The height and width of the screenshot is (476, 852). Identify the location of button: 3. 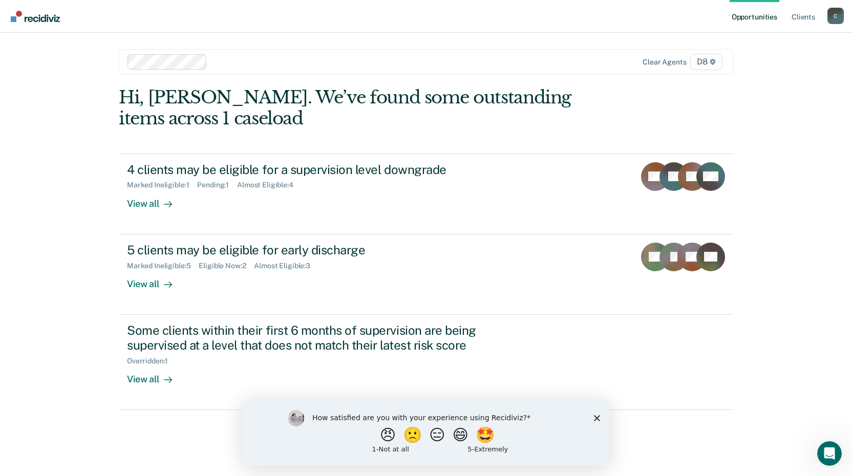
(195, 35).